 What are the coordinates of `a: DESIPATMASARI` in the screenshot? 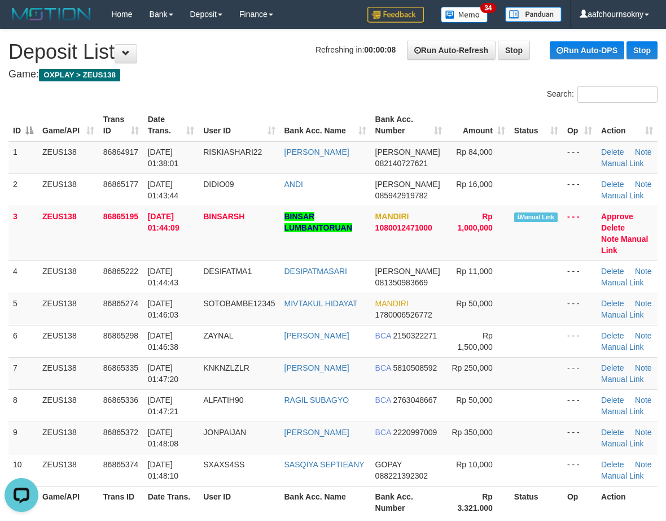 It's located at (316, 271).